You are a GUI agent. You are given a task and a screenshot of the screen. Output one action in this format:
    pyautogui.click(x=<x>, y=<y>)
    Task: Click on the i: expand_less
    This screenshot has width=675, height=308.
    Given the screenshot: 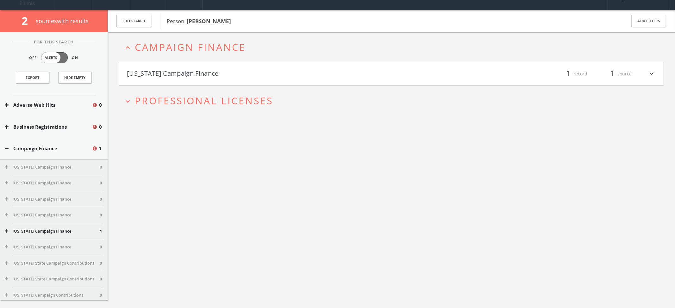 What is the action you would take?
    pyautogui.click(x=128, y=47)
    